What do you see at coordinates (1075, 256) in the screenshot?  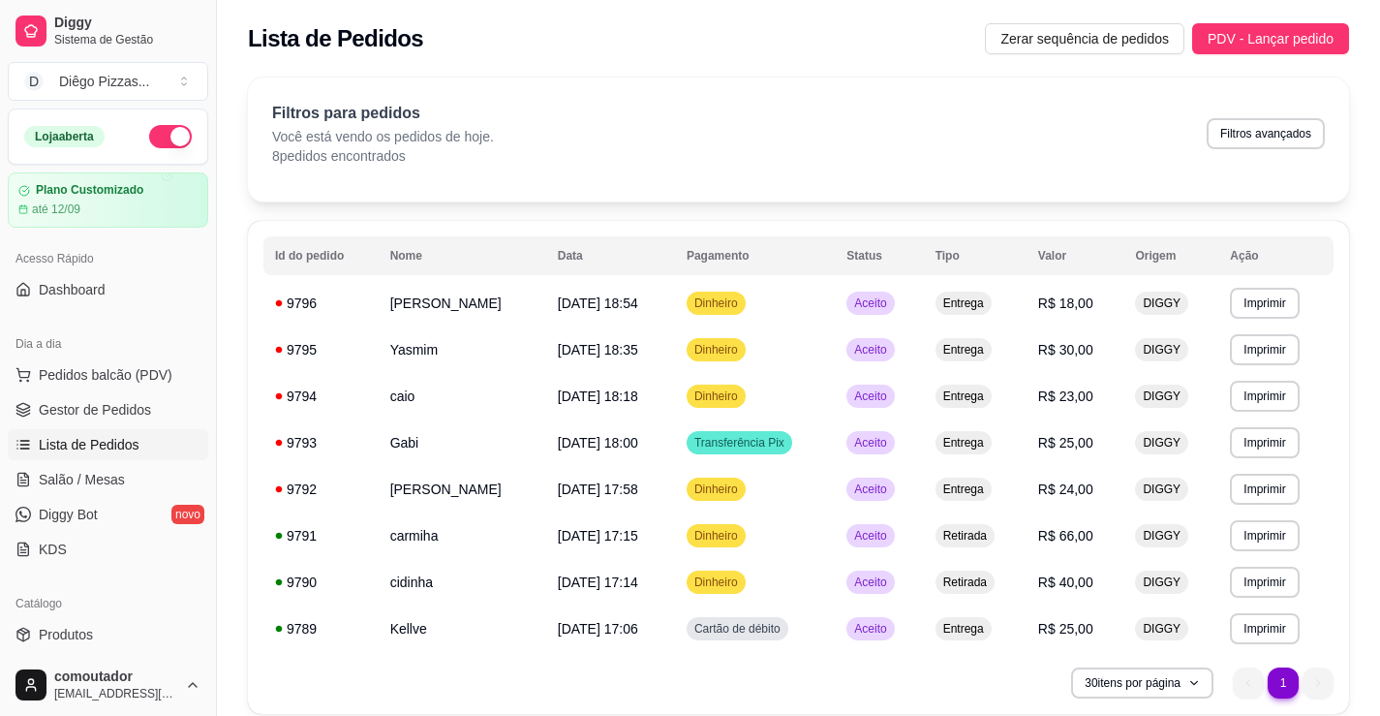 I see `th: Valor` at bounding box center [1075, 256].